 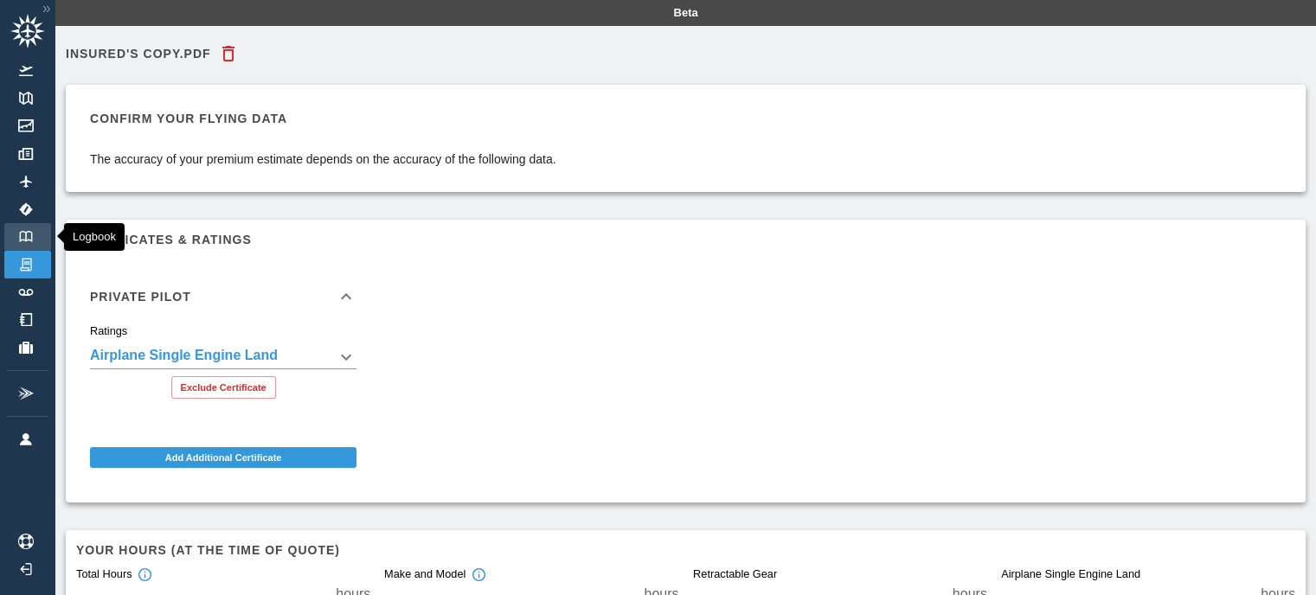 I want to click on h6: Your hours (at the time of quote), so click(x=685, y=550).